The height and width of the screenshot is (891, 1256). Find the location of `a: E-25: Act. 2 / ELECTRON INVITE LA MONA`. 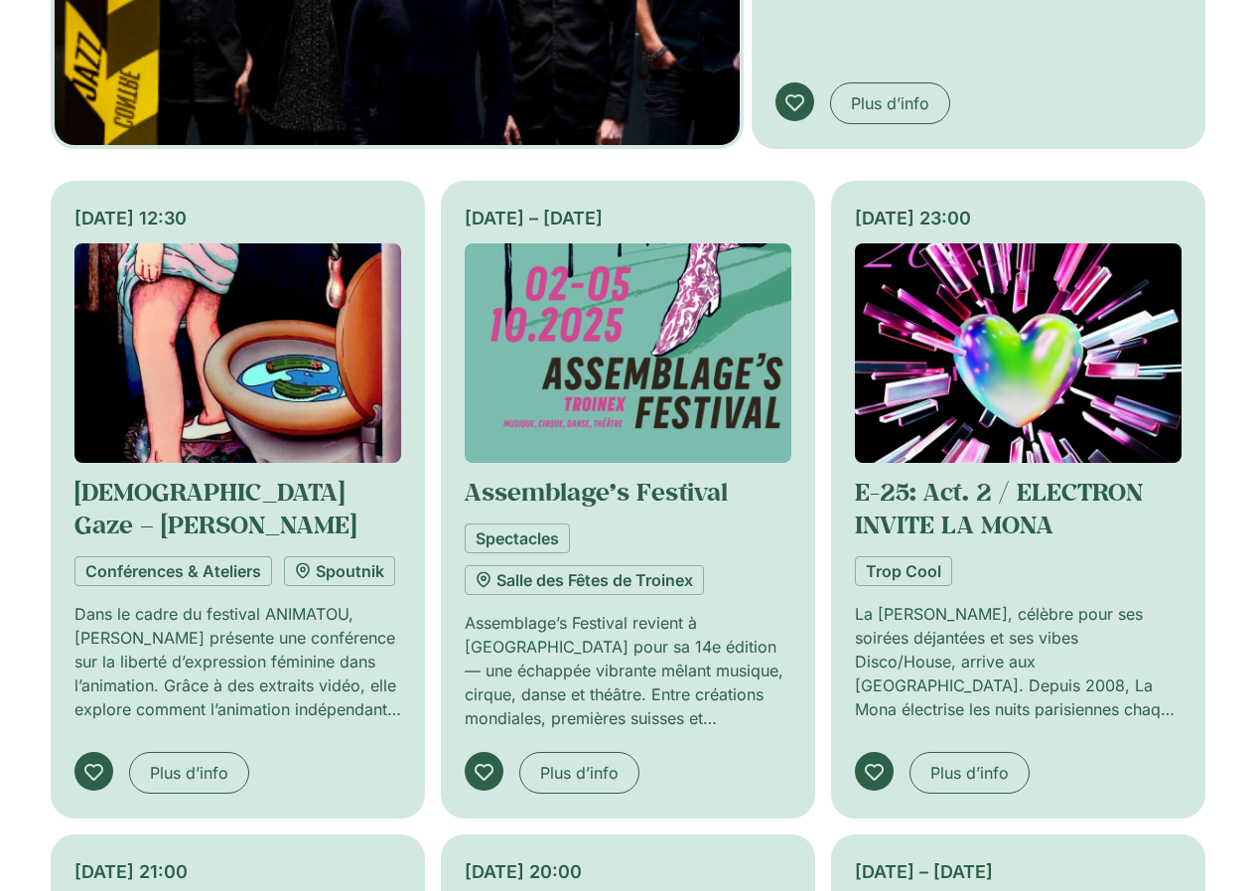

a: E-25: Act. 2 / ELECTRON INVITE LA MONA is located at coordinates (999, 507).